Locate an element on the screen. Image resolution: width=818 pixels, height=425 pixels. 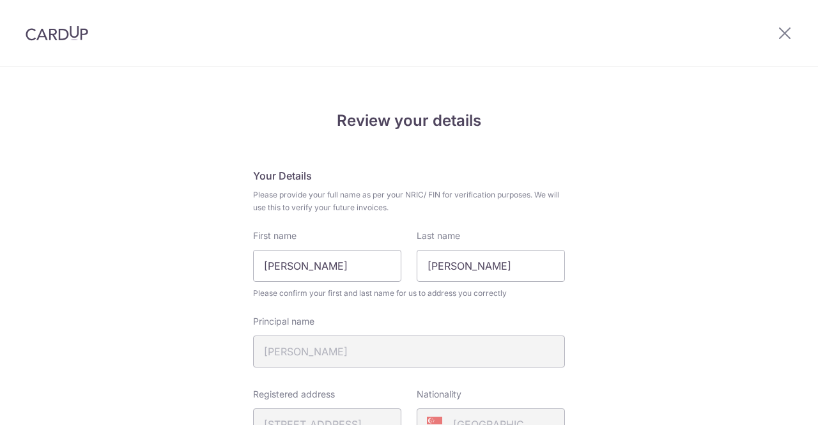
input: First Name is located at coordinates (327, 266).